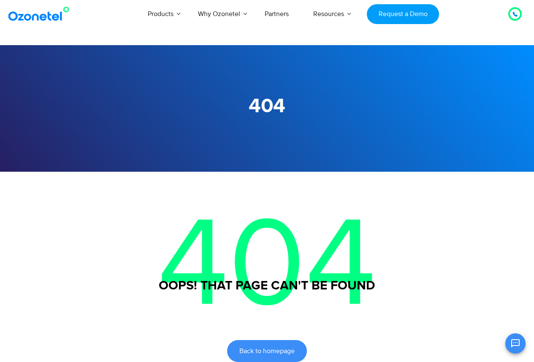 The height and width of the screenshot is (362, 534). Describe the element at coordinates (515, 344) in the screenshot. I see `button: Open chat` at that location.